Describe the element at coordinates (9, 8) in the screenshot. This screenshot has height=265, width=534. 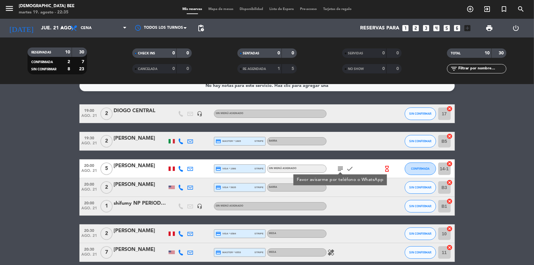
I see `i: menu` at that location.